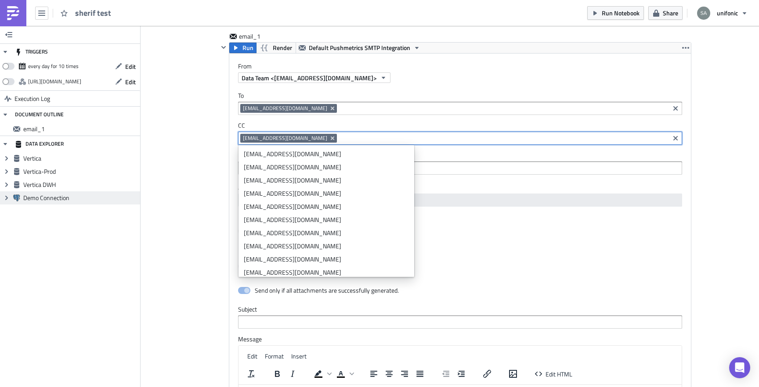  Describe the element at coordinates (32, 99) in the screenshot. I see `span: Execution Log` at that location.